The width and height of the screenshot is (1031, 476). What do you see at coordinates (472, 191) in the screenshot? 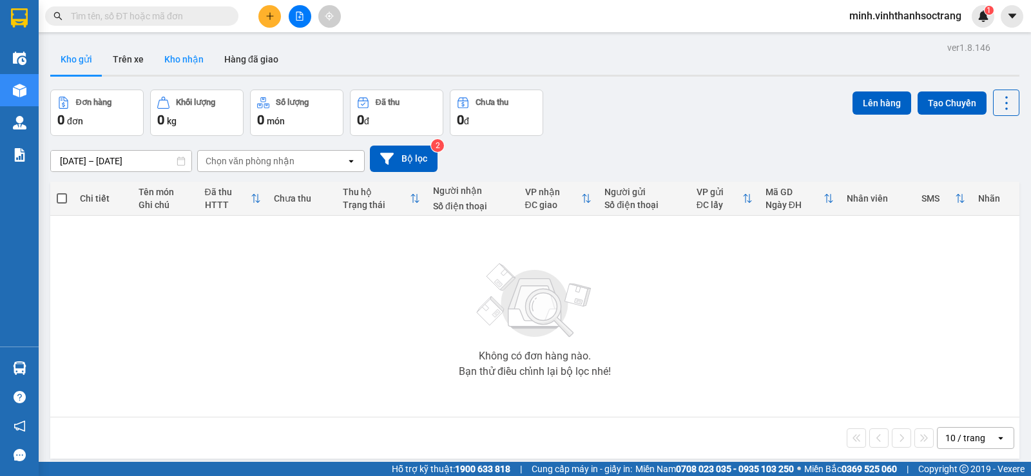
I see `div: Người nhận` at bounding box center [472, 191].